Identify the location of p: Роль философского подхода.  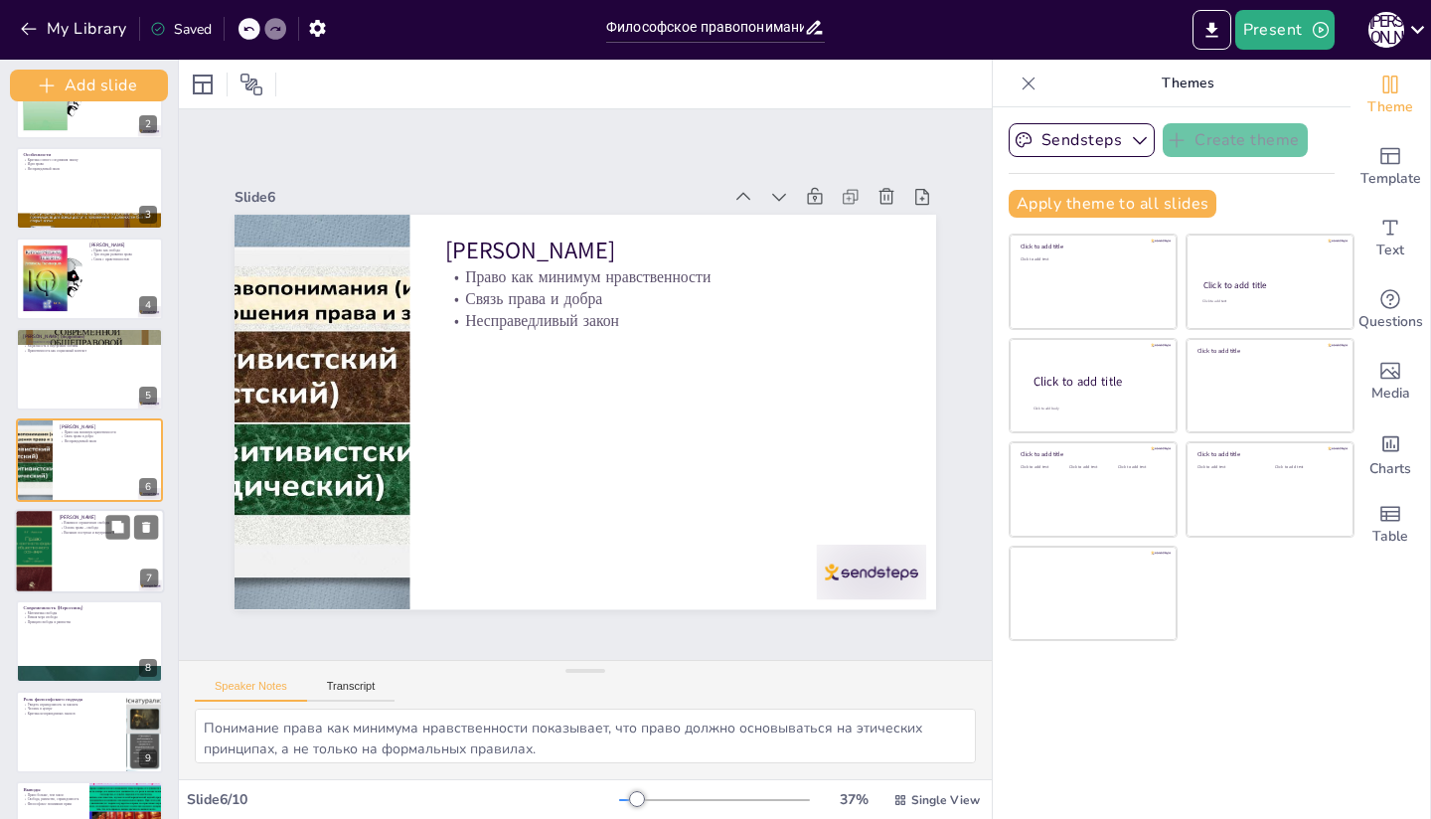
(71, 697).